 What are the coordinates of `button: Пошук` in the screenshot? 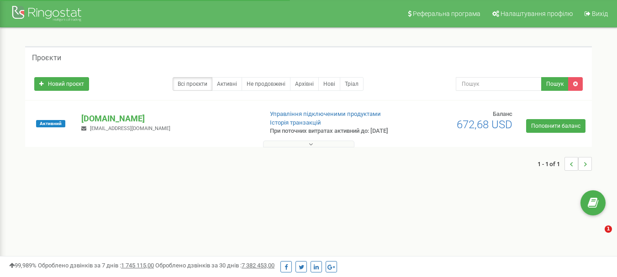 It's located at (555, 84).